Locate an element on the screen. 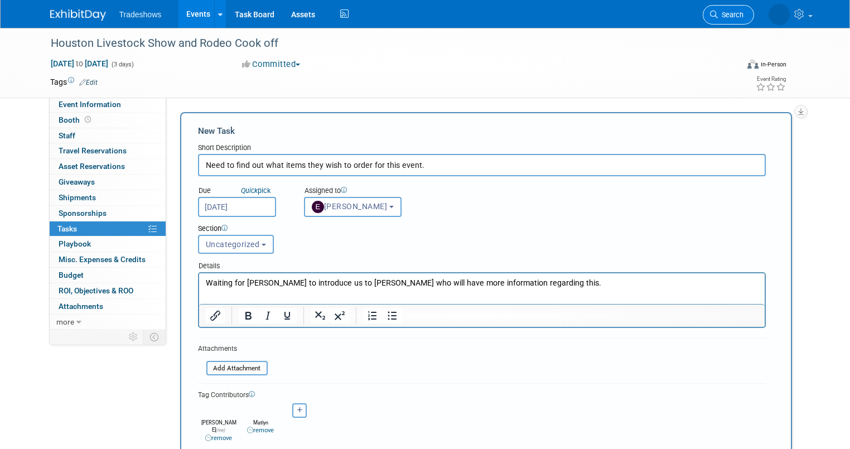 The image size is (850, 449). span: Asset Reservations is located at coordinates (91, 166).